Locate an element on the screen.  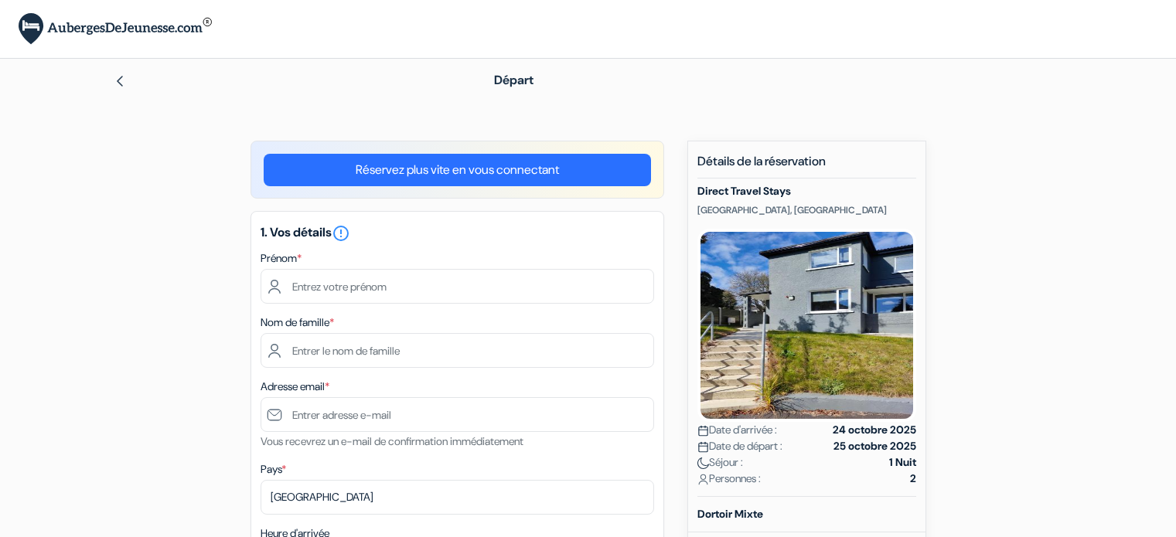
a: Réservez plus vite en vous connectant is located at coordinates (457, 170).